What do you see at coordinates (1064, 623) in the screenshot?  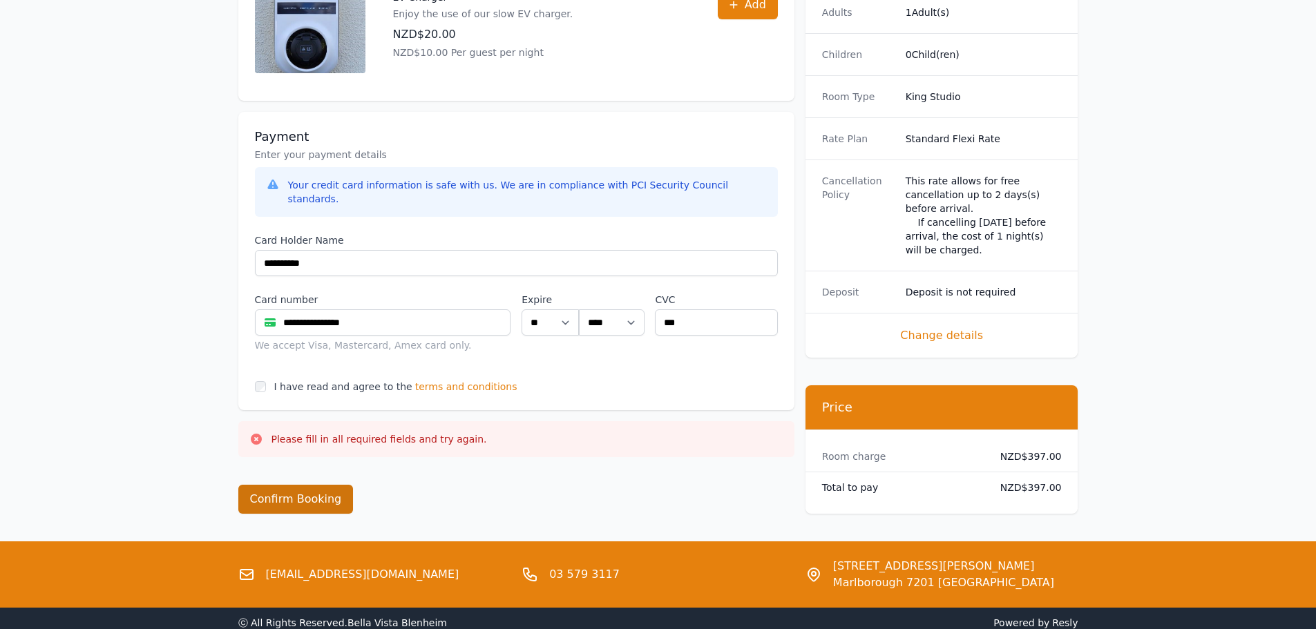 I see `a: Resly` at bounding box center [1064, 623].